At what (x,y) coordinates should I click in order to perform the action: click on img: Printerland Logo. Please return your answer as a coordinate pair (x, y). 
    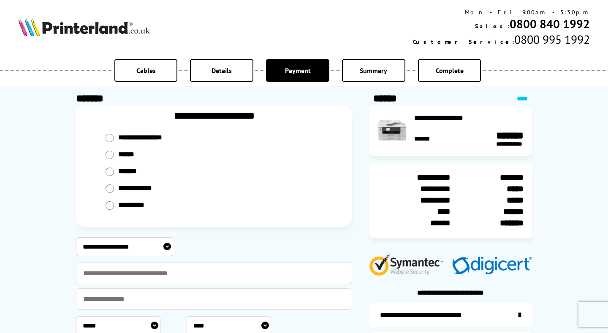
    Looking at the image, I should click on (84, 27).